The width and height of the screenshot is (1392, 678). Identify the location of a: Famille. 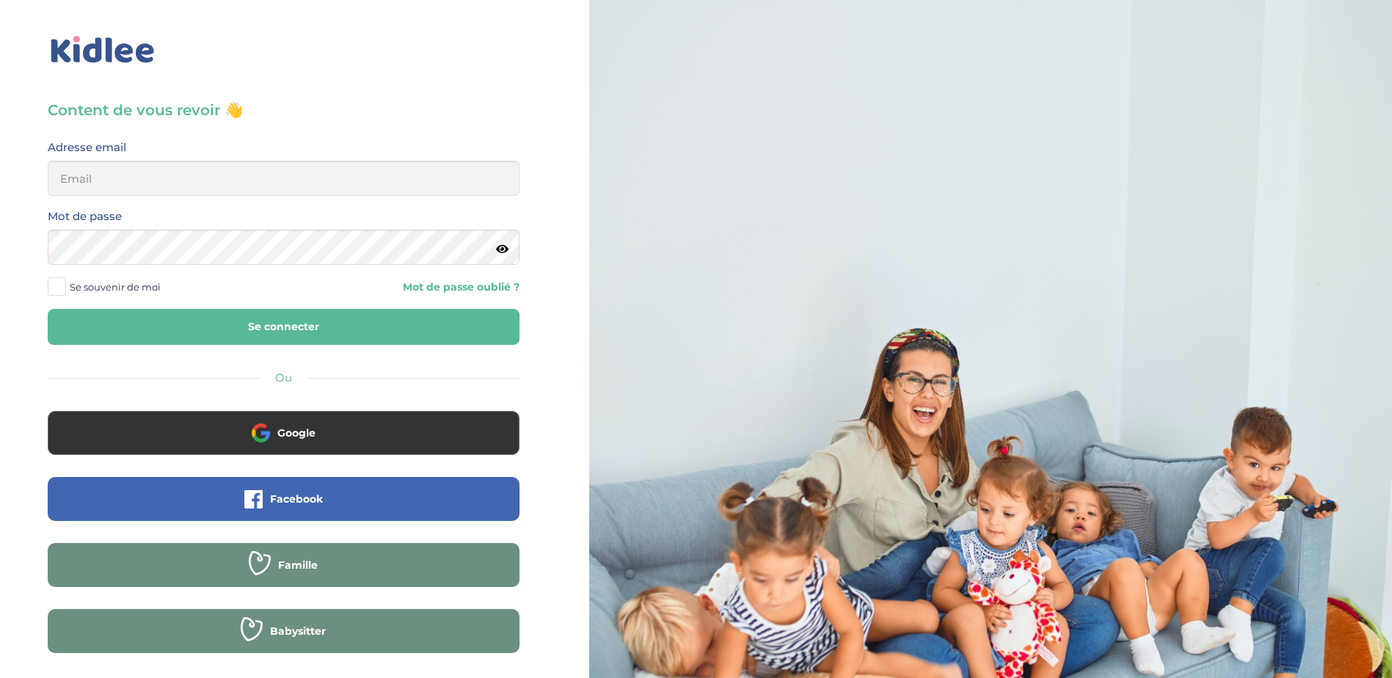
(283, 575).